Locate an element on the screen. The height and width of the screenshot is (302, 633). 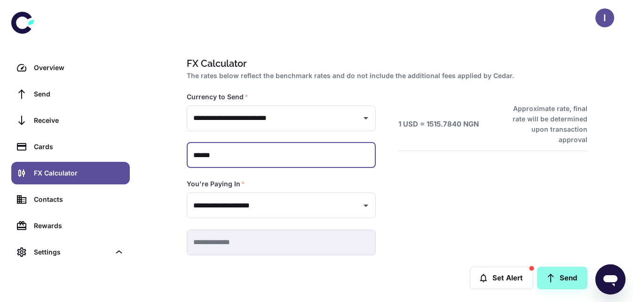
a: Overview is located at coordinates (71, 68).